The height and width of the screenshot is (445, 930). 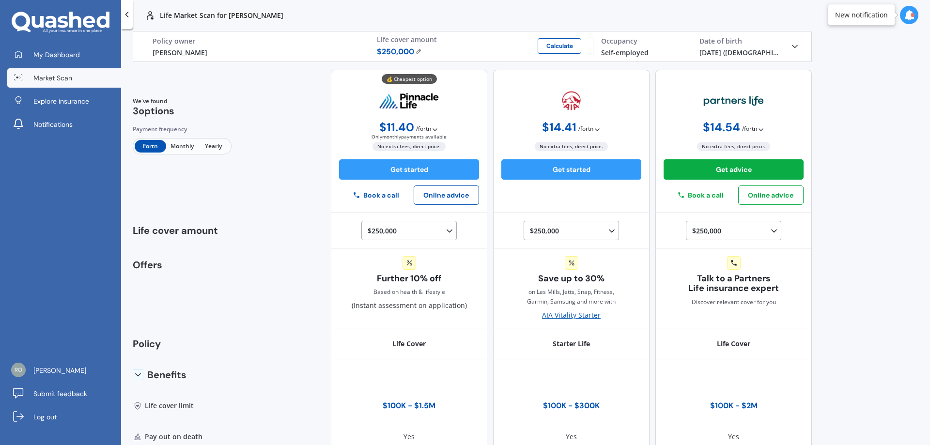 What do you see at coordinates (734, 302) in the screenshot?
I see `span: Discover relevant cover for you` at bounding box center [734, 302].